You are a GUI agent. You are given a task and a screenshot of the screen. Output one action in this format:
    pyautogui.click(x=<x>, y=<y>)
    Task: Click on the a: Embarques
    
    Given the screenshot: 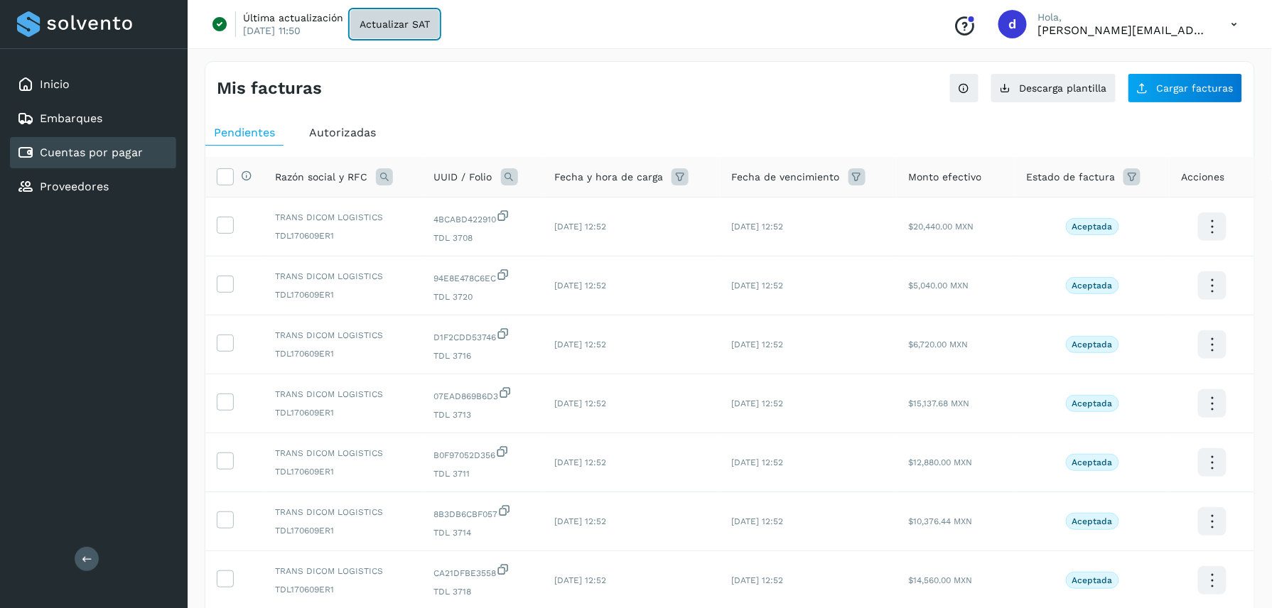 What is the action you would take?
    pyautogui.click(x=71, y=118)
    